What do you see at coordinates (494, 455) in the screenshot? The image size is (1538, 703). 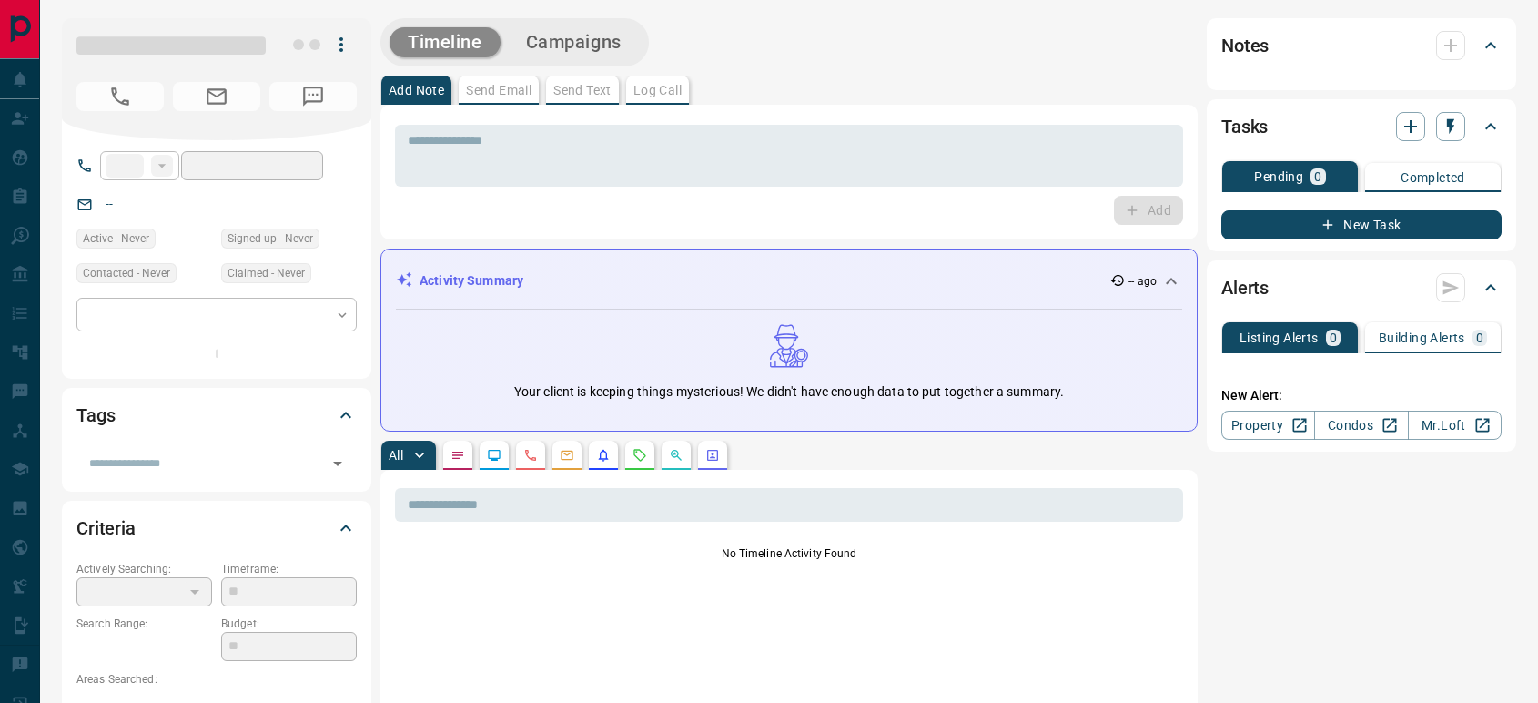 I see `svg: Lead Browsing Activity` at bounding box center [494, 455].